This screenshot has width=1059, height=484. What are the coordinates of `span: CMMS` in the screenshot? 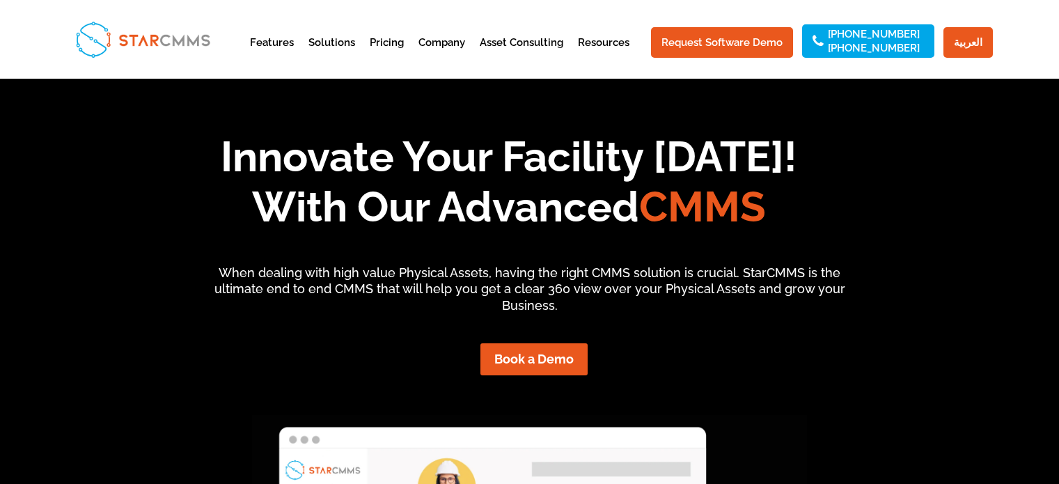 It's located at (703, 207).